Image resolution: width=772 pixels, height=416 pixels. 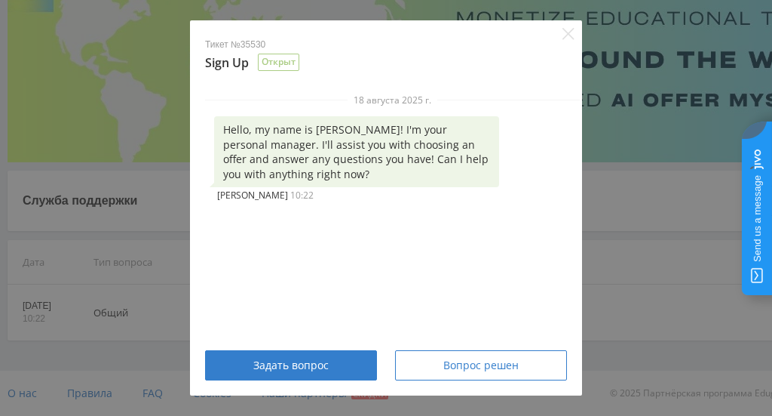 What do you see at coordinates (392, 100) in the screenshot?
I see `span: 18 августа 2025 г.` at bounding box center [392, 100].